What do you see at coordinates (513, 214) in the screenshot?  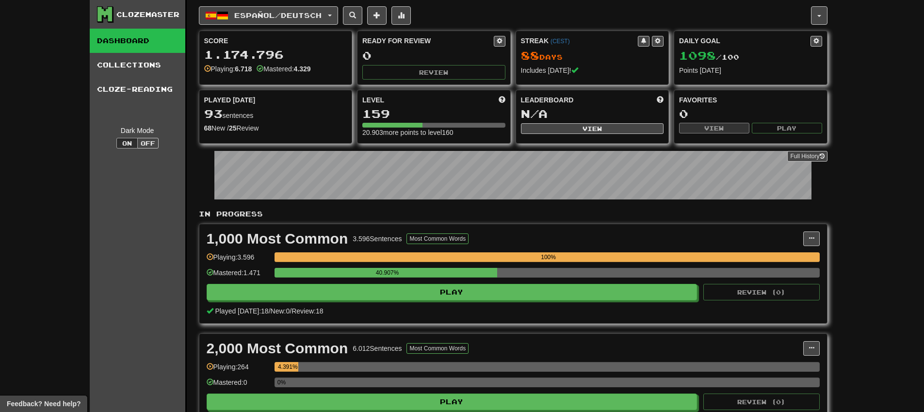 I see `p: In Progress` at bounding box center [513, 214].